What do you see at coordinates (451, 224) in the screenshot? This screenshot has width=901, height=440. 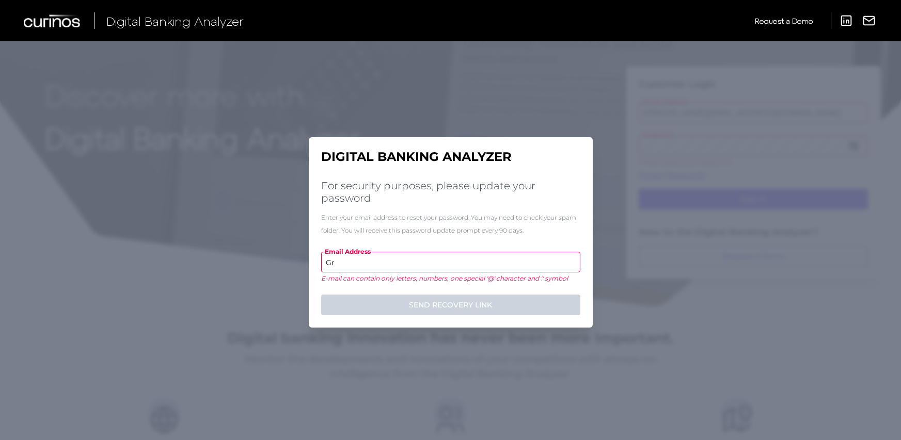 I see `div: Enter your email address to reset your password. You may need to check your spam folder. You will...` at bounding box center [451, 224].